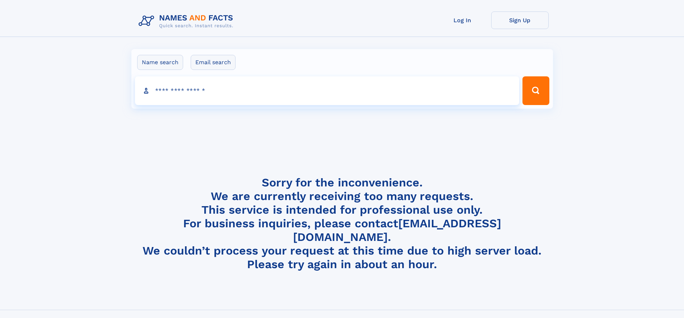  I want to click on input: search input, so click(327, 91).